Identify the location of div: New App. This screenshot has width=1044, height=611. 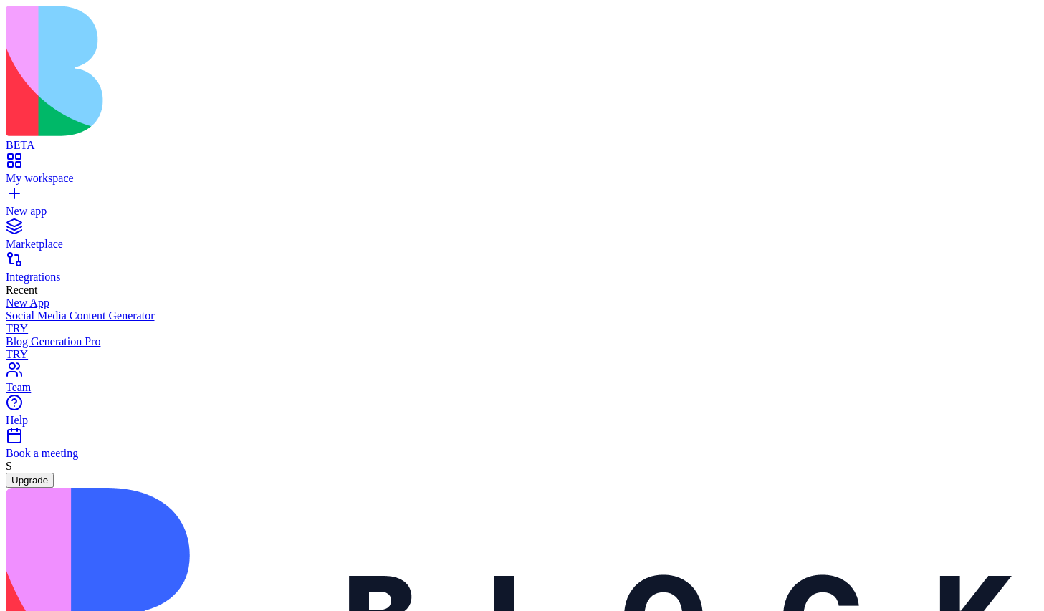
(521, 303).